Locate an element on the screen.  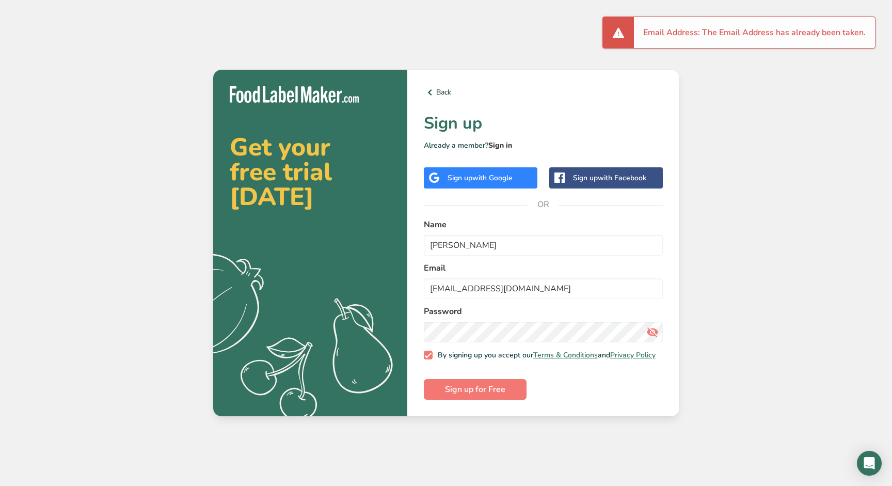
p: Already a member? is located at coordinates (543, 145).